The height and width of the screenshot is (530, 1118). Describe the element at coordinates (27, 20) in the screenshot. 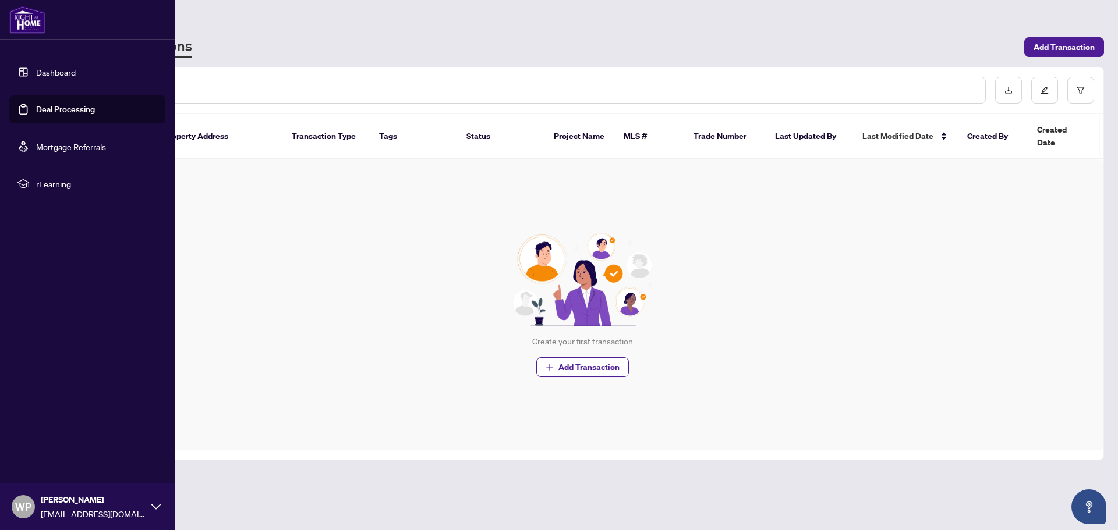

I see `img: logo` at that location.